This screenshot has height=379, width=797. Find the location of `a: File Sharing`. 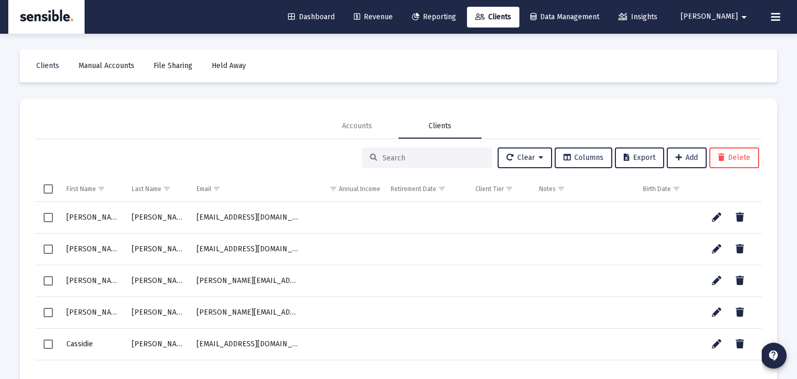

a: File Sharing is located at coordinates (173, 66).